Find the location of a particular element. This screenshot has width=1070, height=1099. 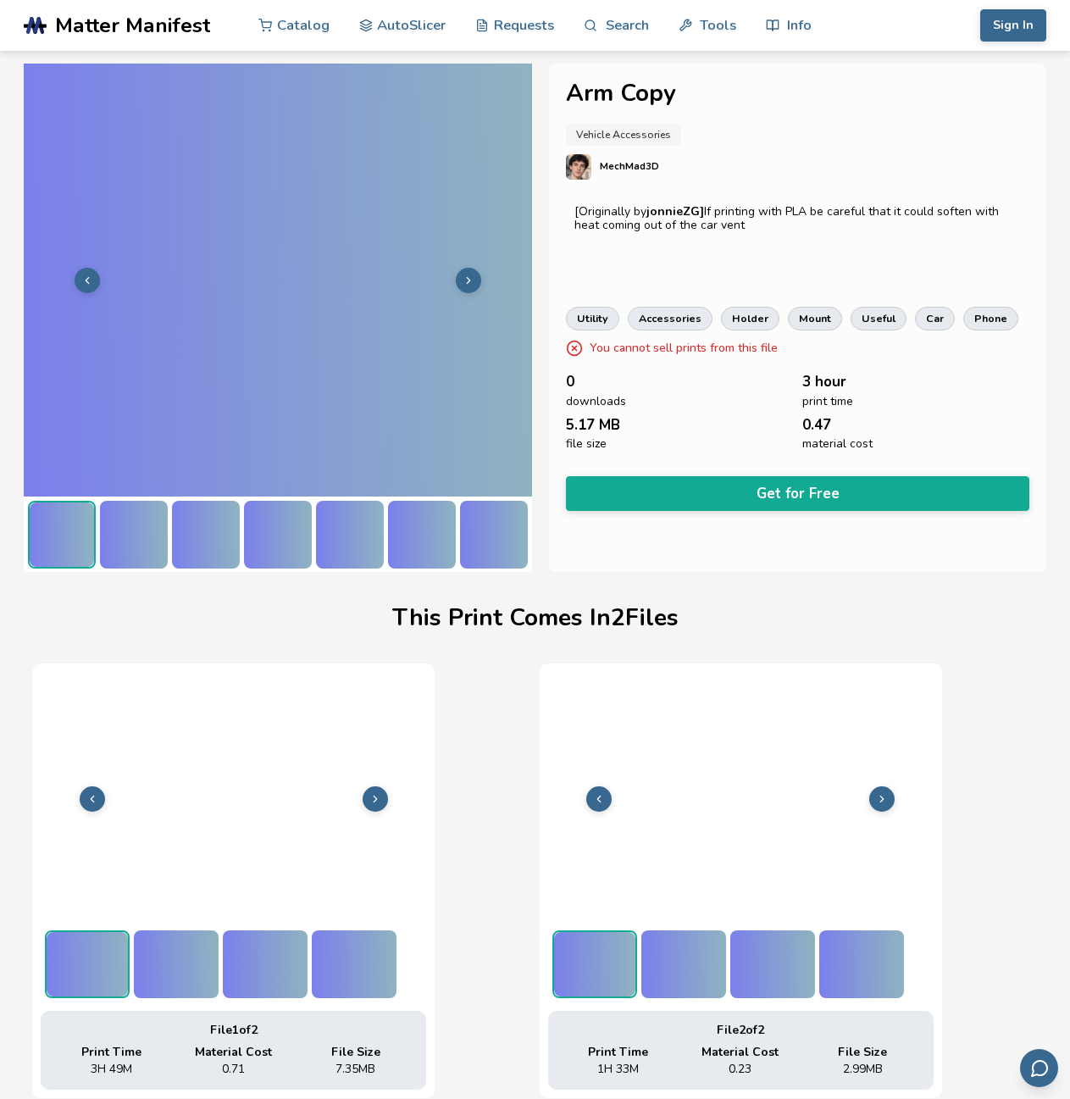

span: 3 hour is located at coordinates (824, 381).